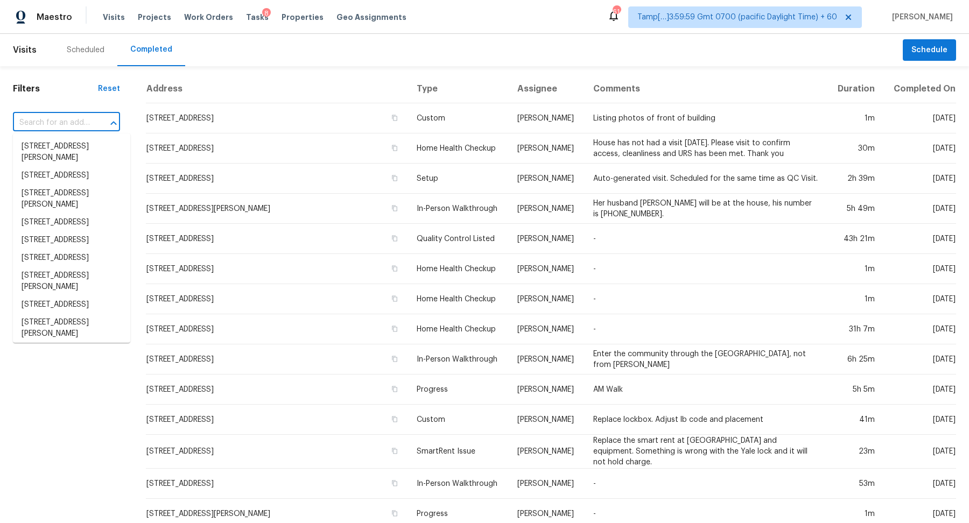  Describe the element at coordinates (55, 89) in the screenshot. I see `h1: Filters` at that location.